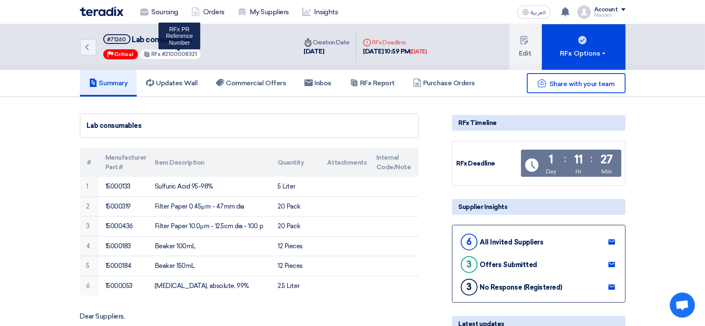  What do you see at coordinates (89, 246) in the screenshot?
I see `td: 4` at bounding box center [89, 246].